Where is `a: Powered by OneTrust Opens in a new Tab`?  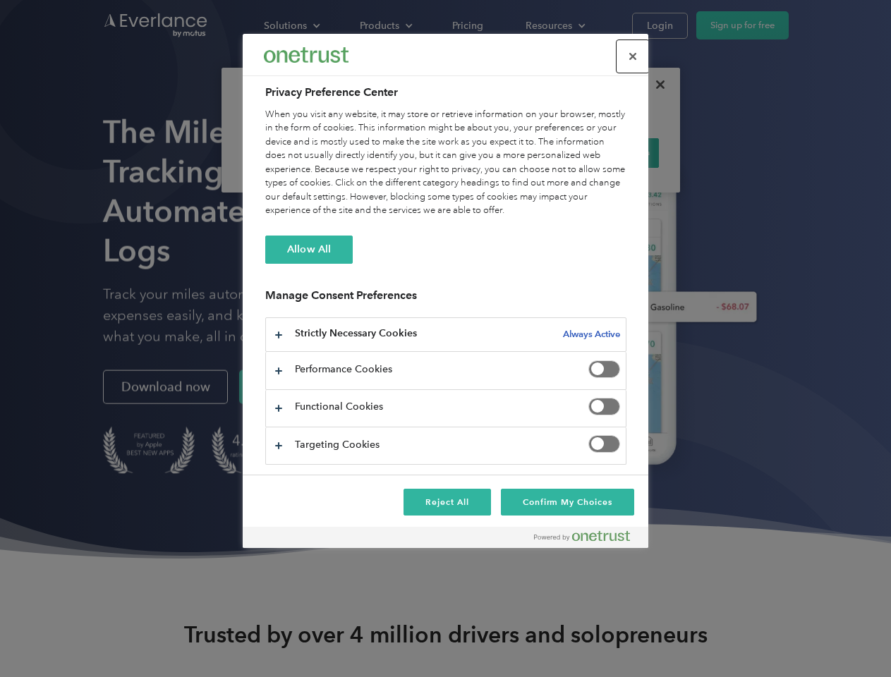 a: Powered by OneTrust Opens in a new Tab is located at coordinates (587, 539).